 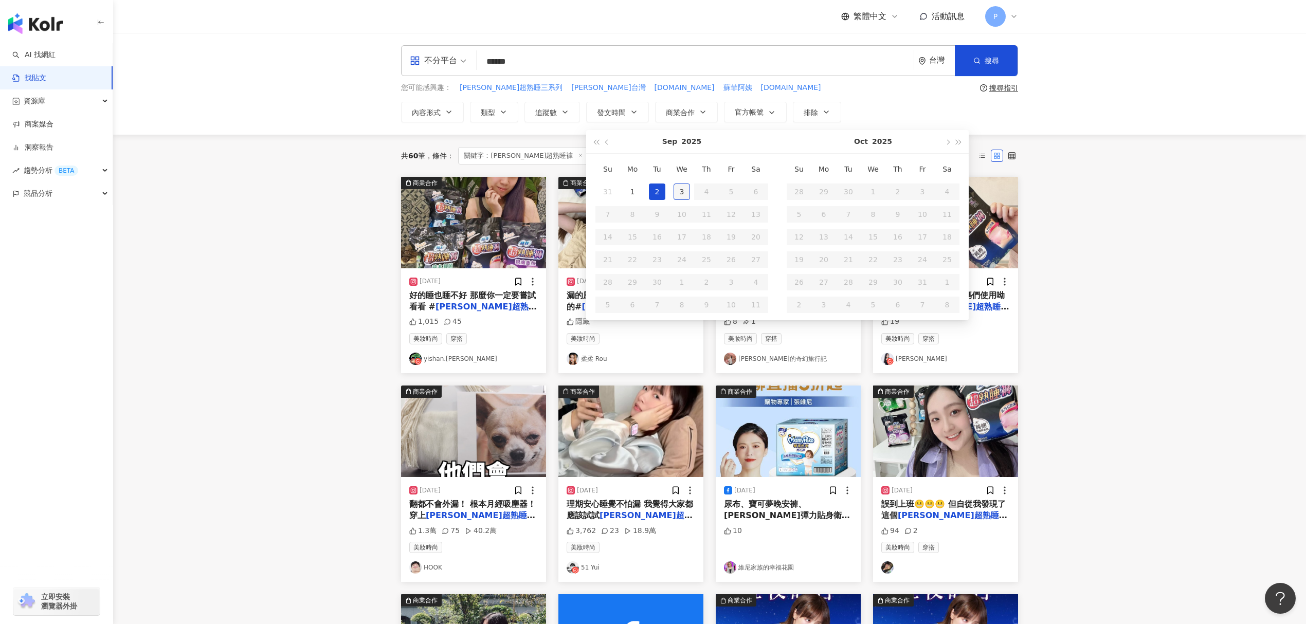 What do you see at coordinates (546, 113) in the screenshot?
I see `span: 追蹤數` at bounding box center [546, 113].